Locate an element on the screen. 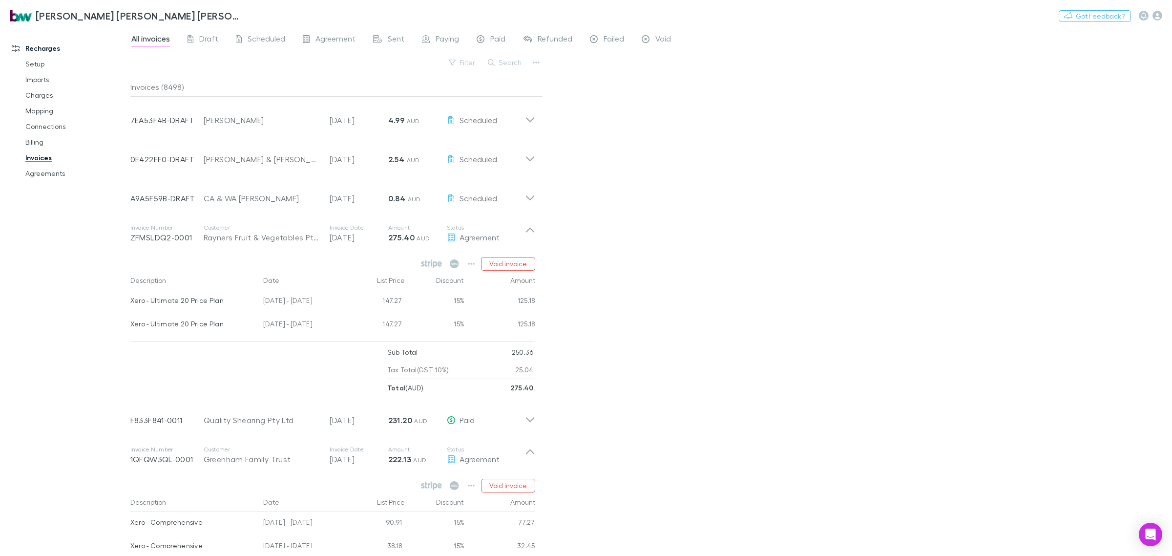 The height and width of the screenshot is (556, 1172). strong: 231.20 is located at coordinates (400, 420).